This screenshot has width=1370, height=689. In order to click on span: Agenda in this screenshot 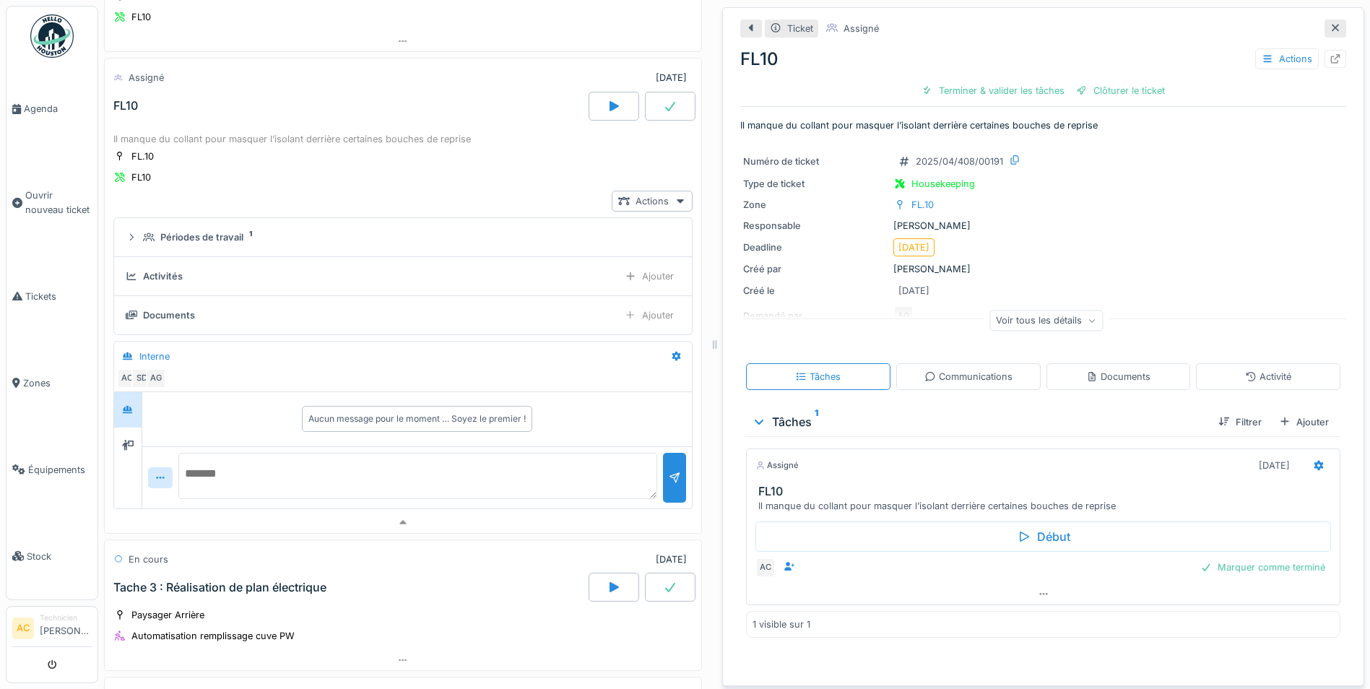, I will do `click(58, 108)`.